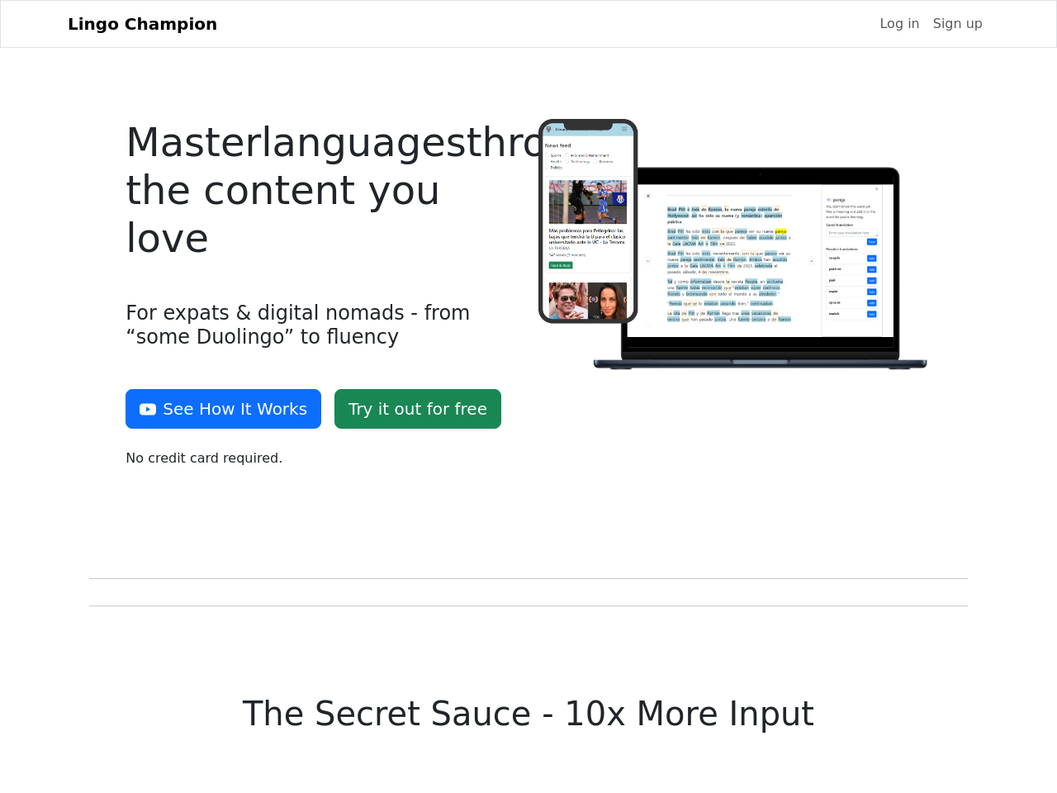  What do you see at coordinates (322, 325) in the screenshot?
I see `h4: For expats & digital nomads - from “some Duolingo” to fluency` at bounding box center [322, 325].